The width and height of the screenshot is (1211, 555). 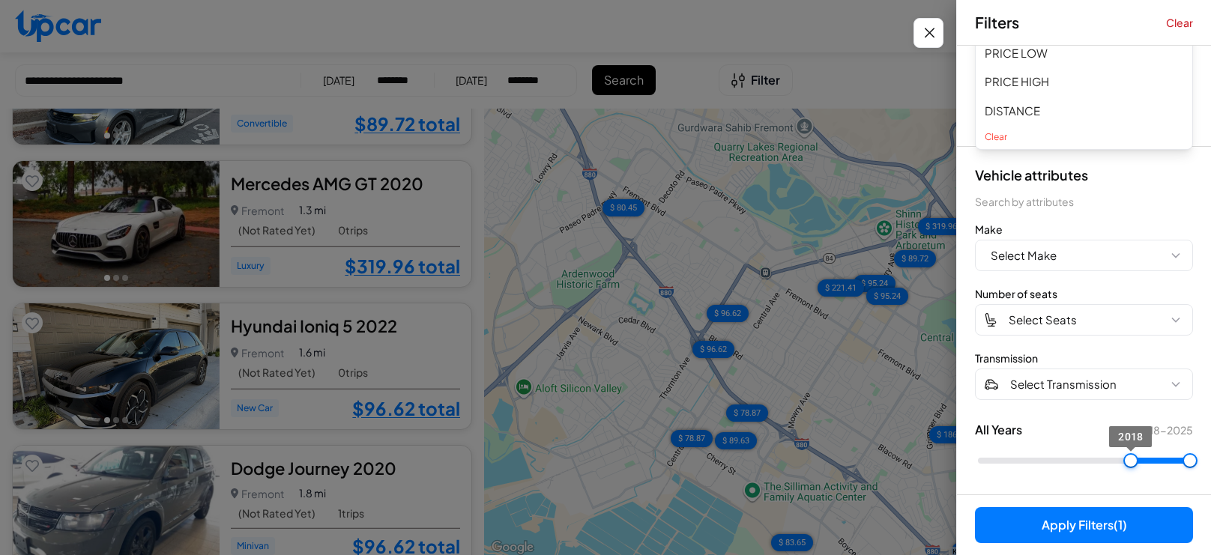 I want to click on span: 2018 - 2025, so click(x=1164, y=430).